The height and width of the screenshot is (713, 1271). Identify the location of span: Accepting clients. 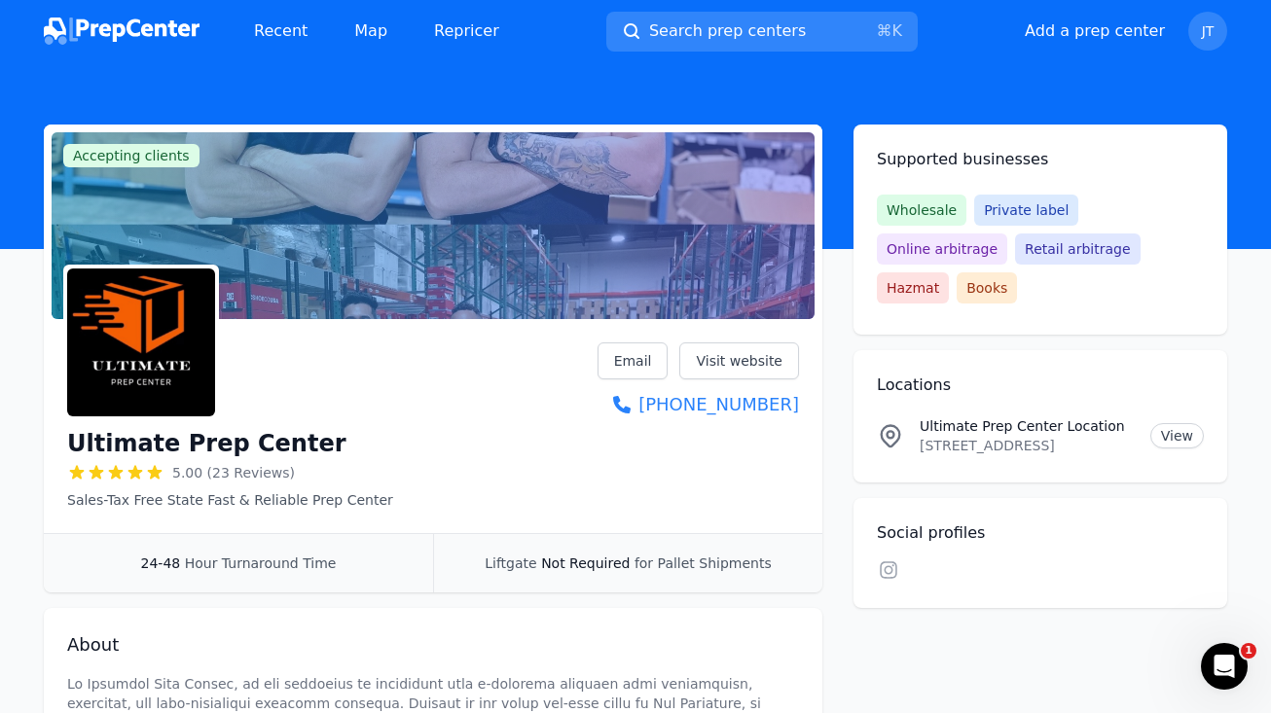
(131, 156).